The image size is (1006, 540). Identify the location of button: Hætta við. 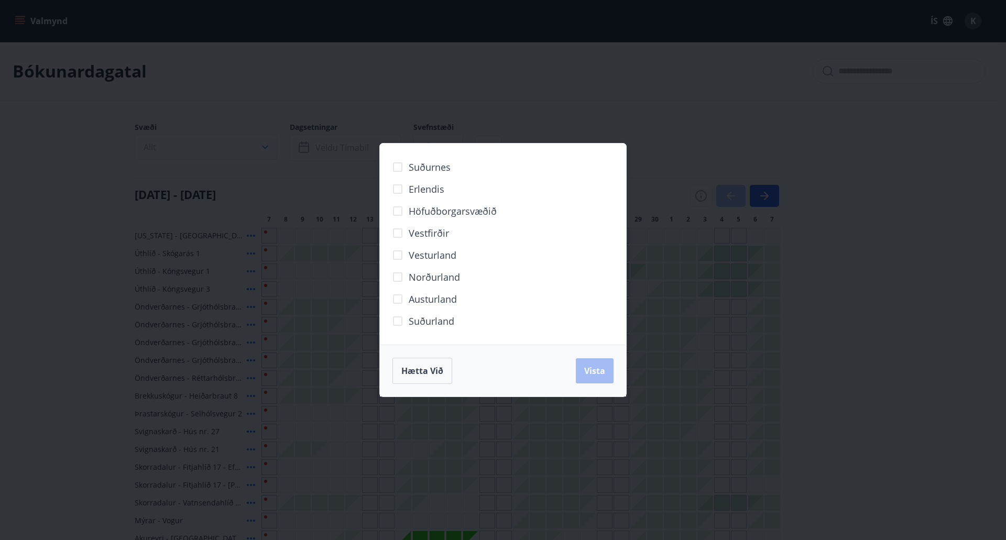
(422, 371).